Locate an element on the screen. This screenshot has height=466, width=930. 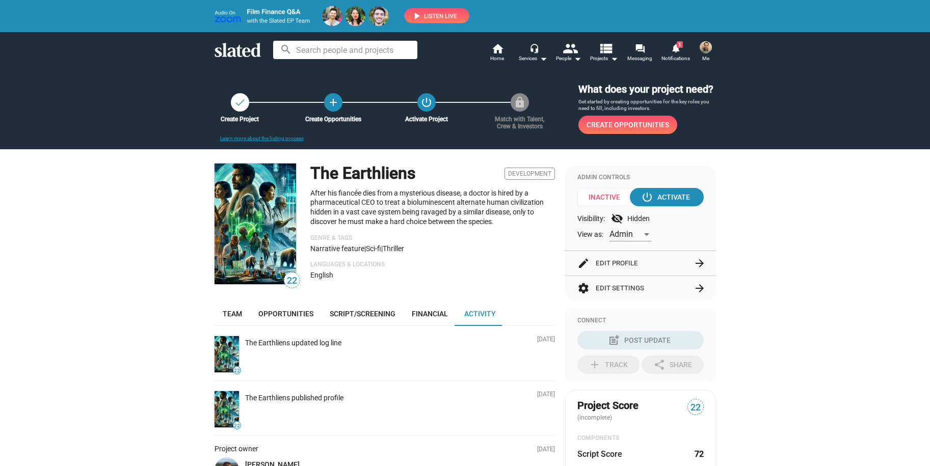
span: Team is located at coordinates (232, 314).